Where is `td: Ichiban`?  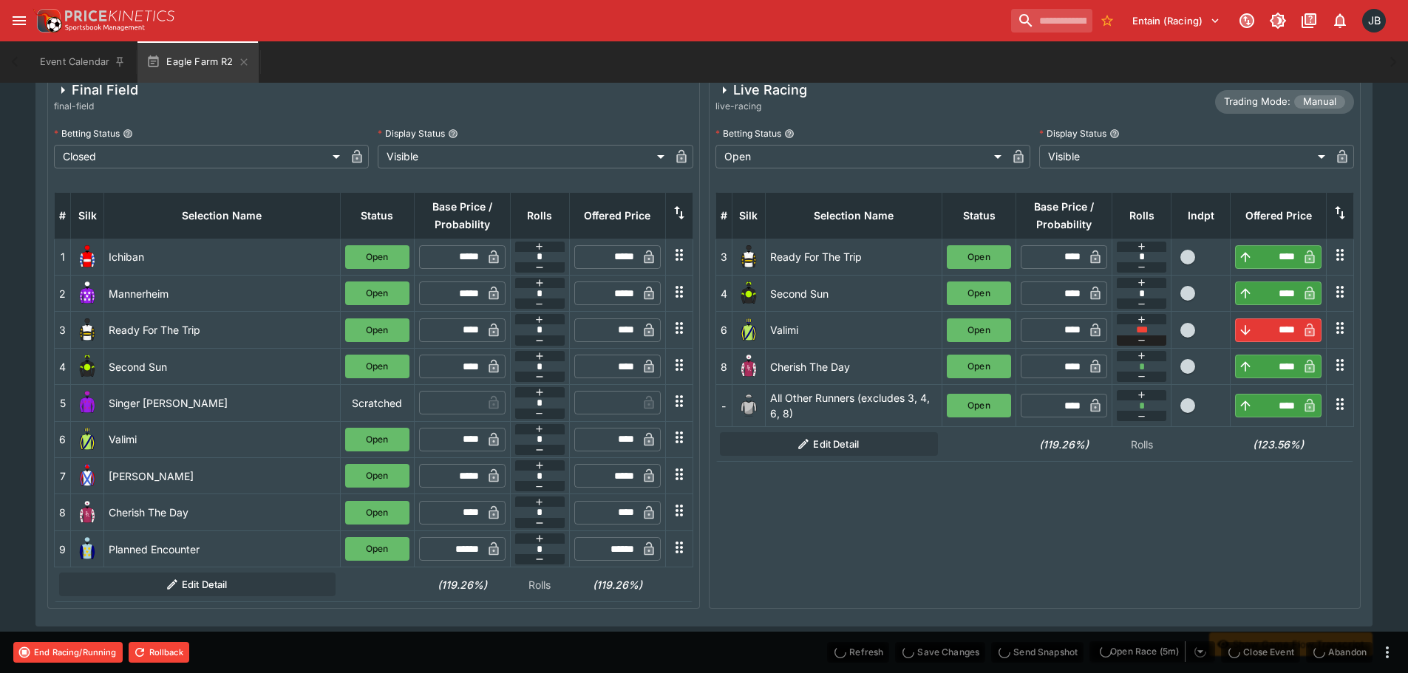
td: Ichiban is located at coordinates (222, 256).